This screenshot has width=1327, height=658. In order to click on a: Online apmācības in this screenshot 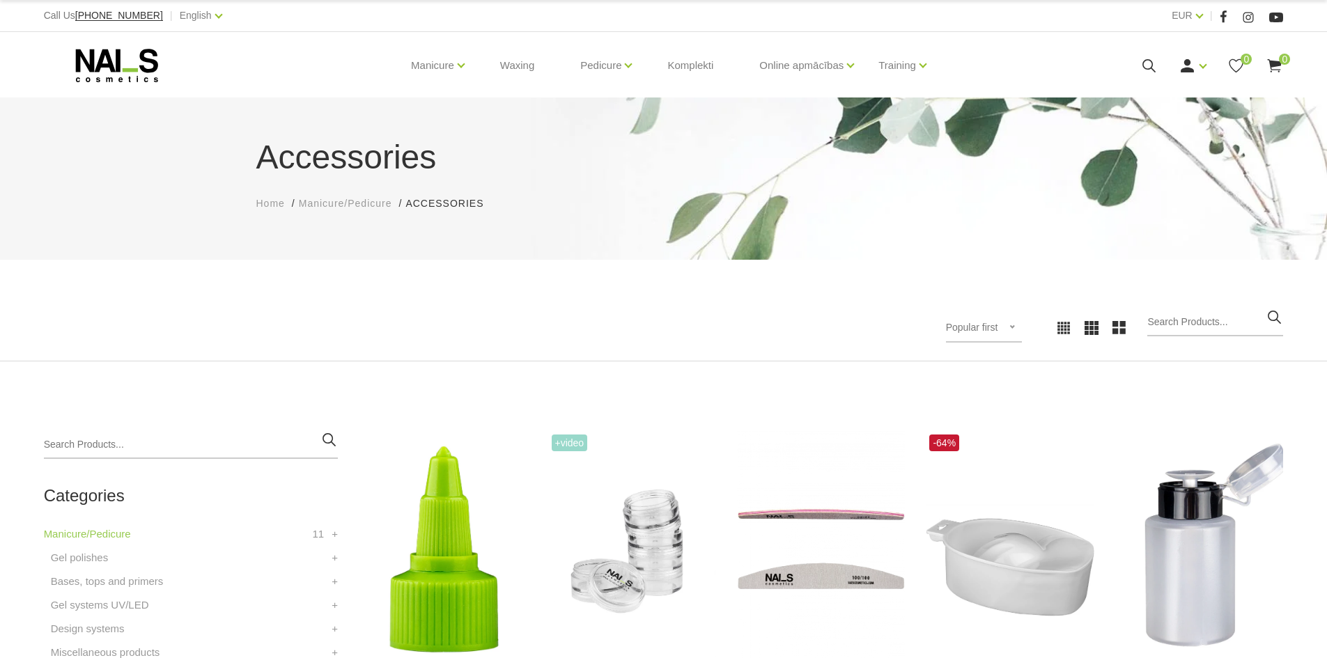, I will do `click(801, 65)`.